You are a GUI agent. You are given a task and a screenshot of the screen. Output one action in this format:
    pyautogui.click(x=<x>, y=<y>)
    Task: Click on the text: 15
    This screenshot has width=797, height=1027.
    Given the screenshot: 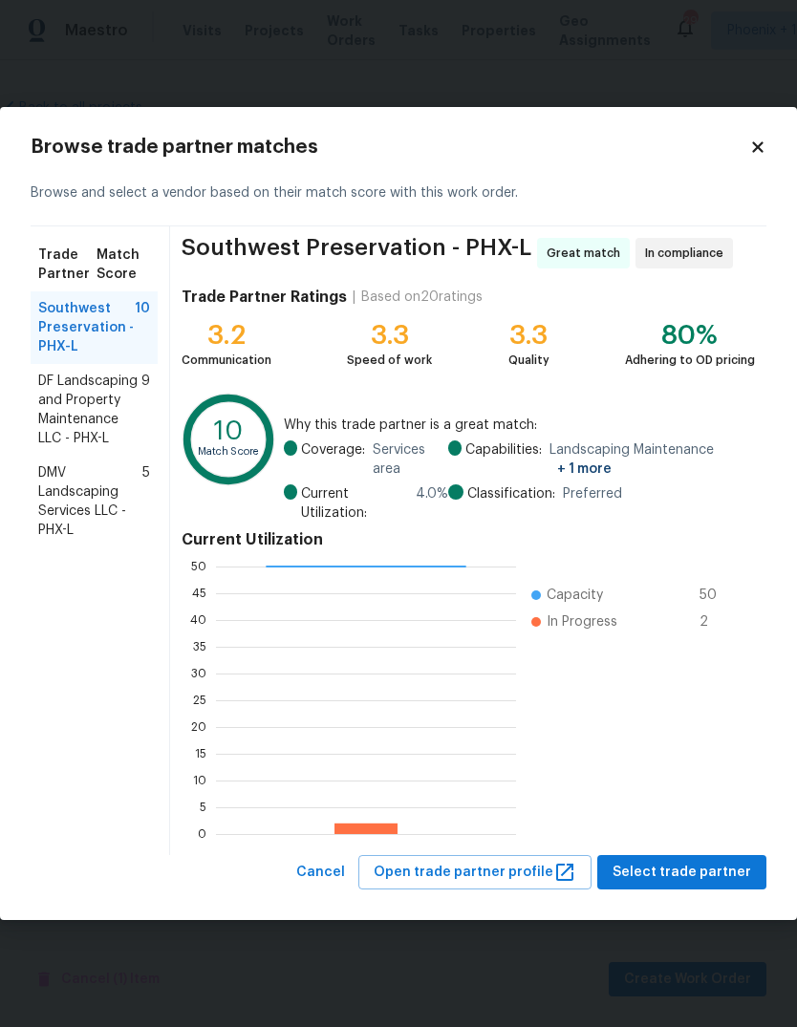 What is the action you would take?
    pyautogui.click(x=201, y=753)
    